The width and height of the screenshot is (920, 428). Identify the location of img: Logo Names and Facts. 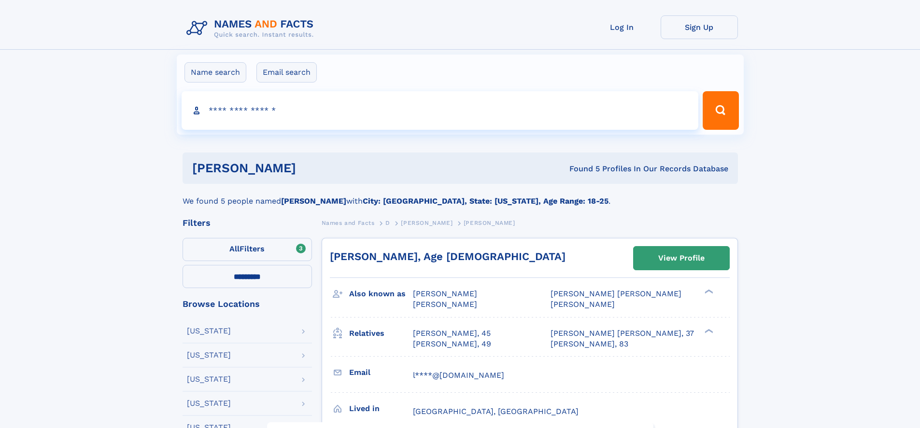
(252, 28).